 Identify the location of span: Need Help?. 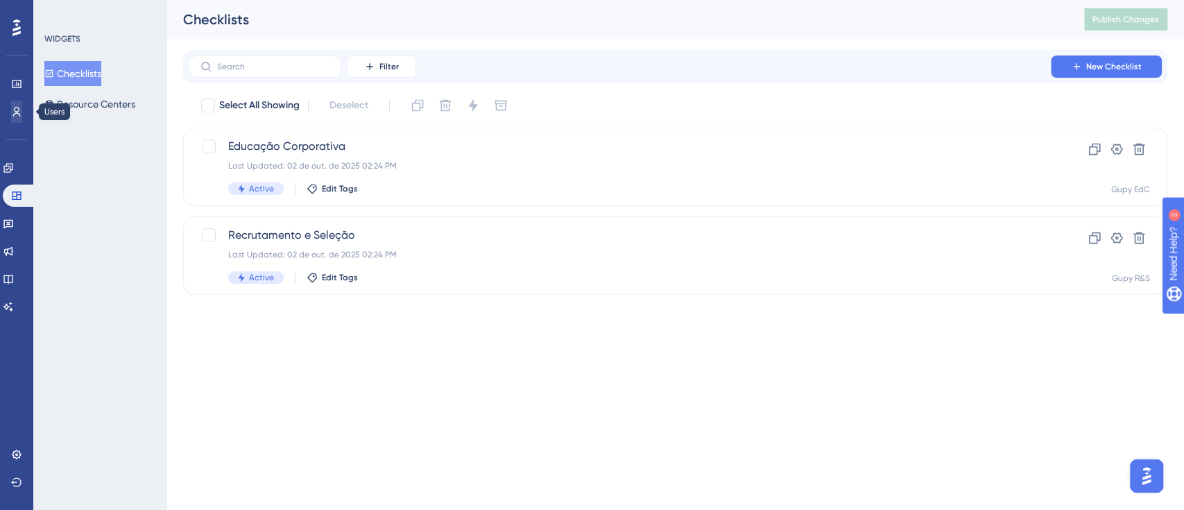
(60, 12).